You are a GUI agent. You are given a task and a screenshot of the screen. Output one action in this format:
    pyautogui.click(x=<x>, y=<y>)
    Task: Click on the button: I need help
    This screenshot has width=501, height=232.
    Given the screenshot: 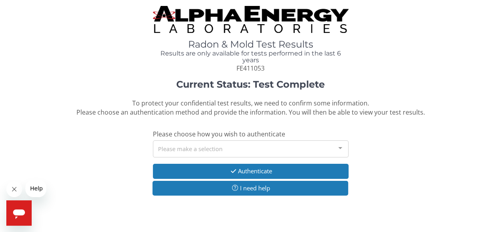 What is the action you would take?
    pyautogui.click(x=250, y=188)
    